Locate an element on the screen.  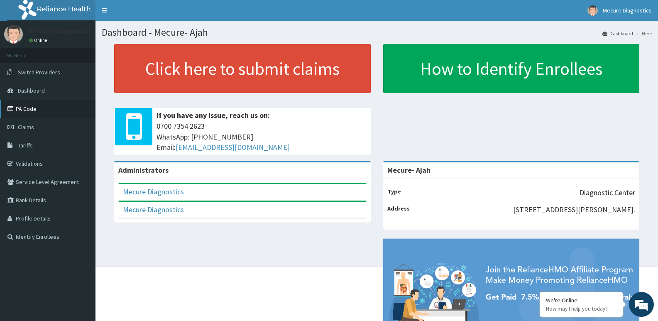
span: Claims is located at coordinates (26, 127).